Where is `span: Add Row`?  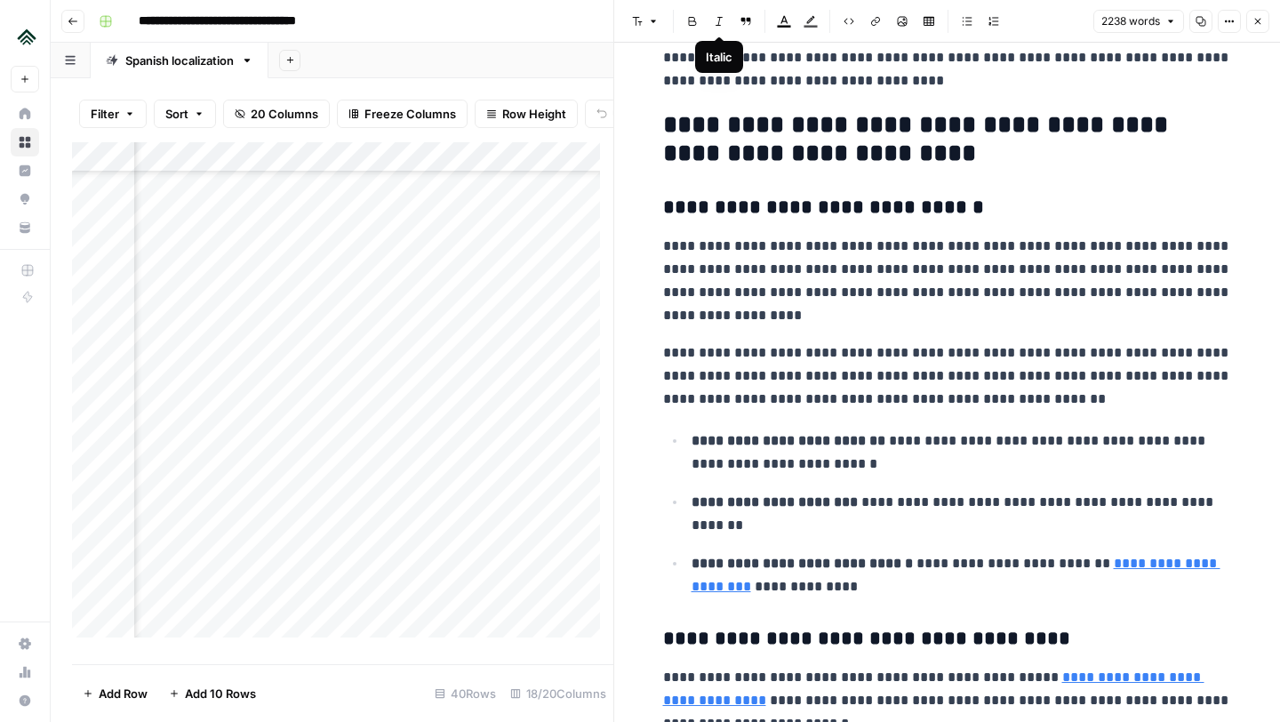
span: Add Row is located at coordinates (123, 693).